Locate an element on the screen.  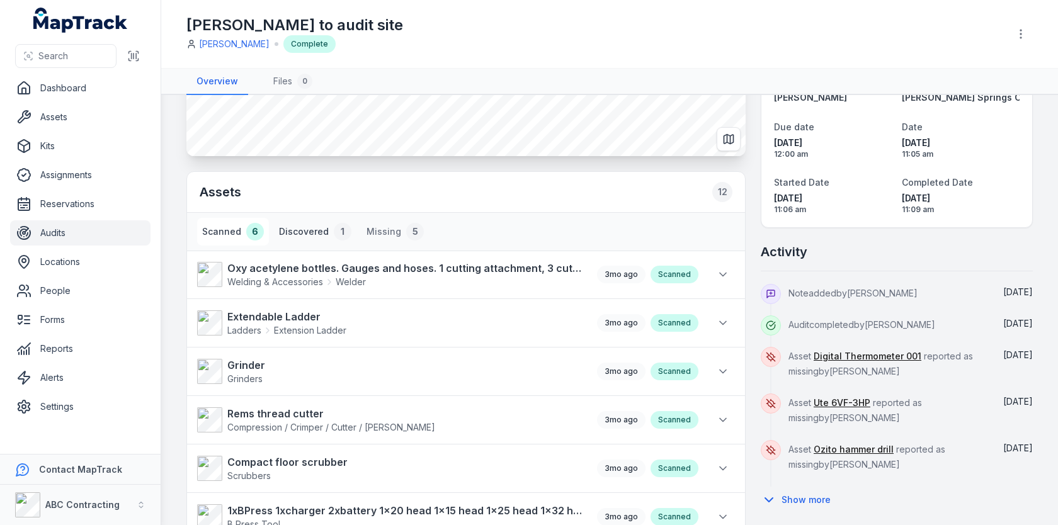
a: Alerts is located at coordinates (80, 378).